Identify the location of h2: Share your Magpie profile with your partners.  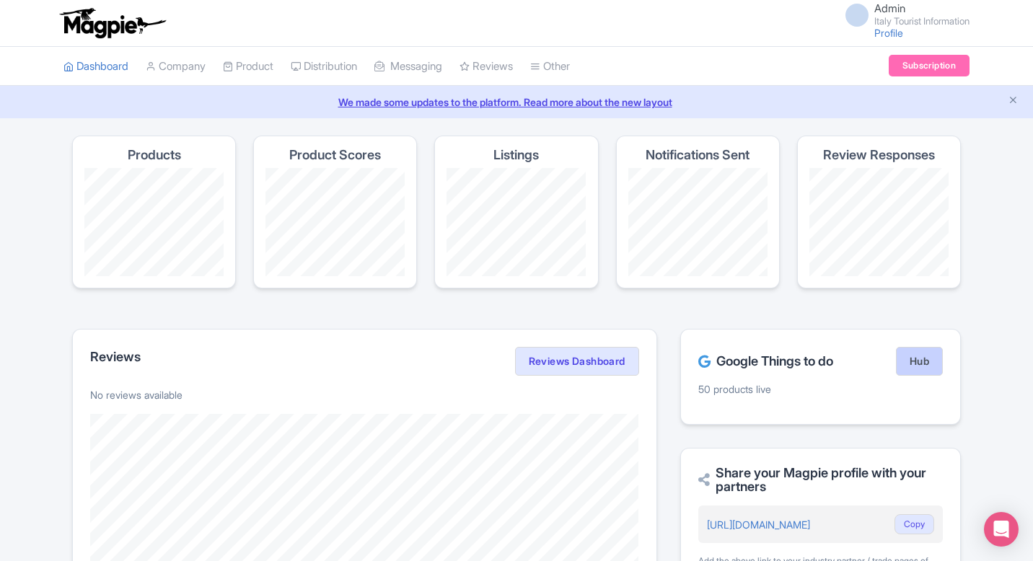
(820, 481).